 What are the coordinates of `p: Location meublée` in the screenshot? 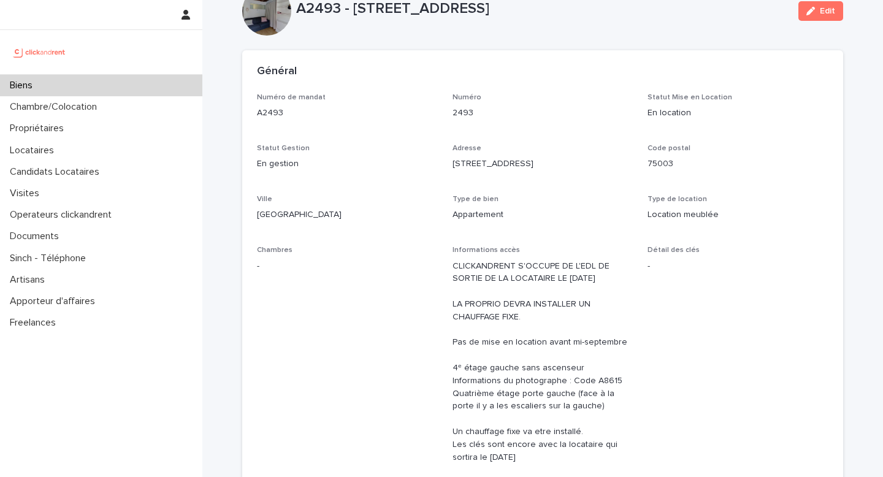 It's located at (738, 215).